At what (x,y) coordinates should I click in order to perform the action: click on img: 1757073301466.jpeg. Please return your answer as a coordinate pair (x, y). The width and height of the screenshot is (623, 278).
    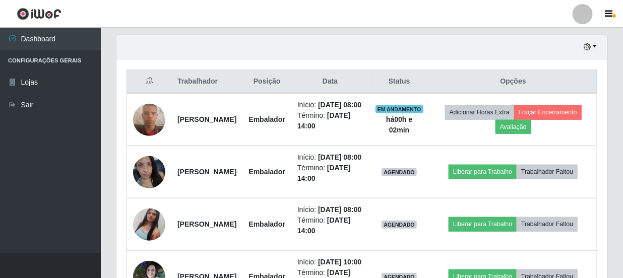
    Looking at the image, I should click on (149, 225).